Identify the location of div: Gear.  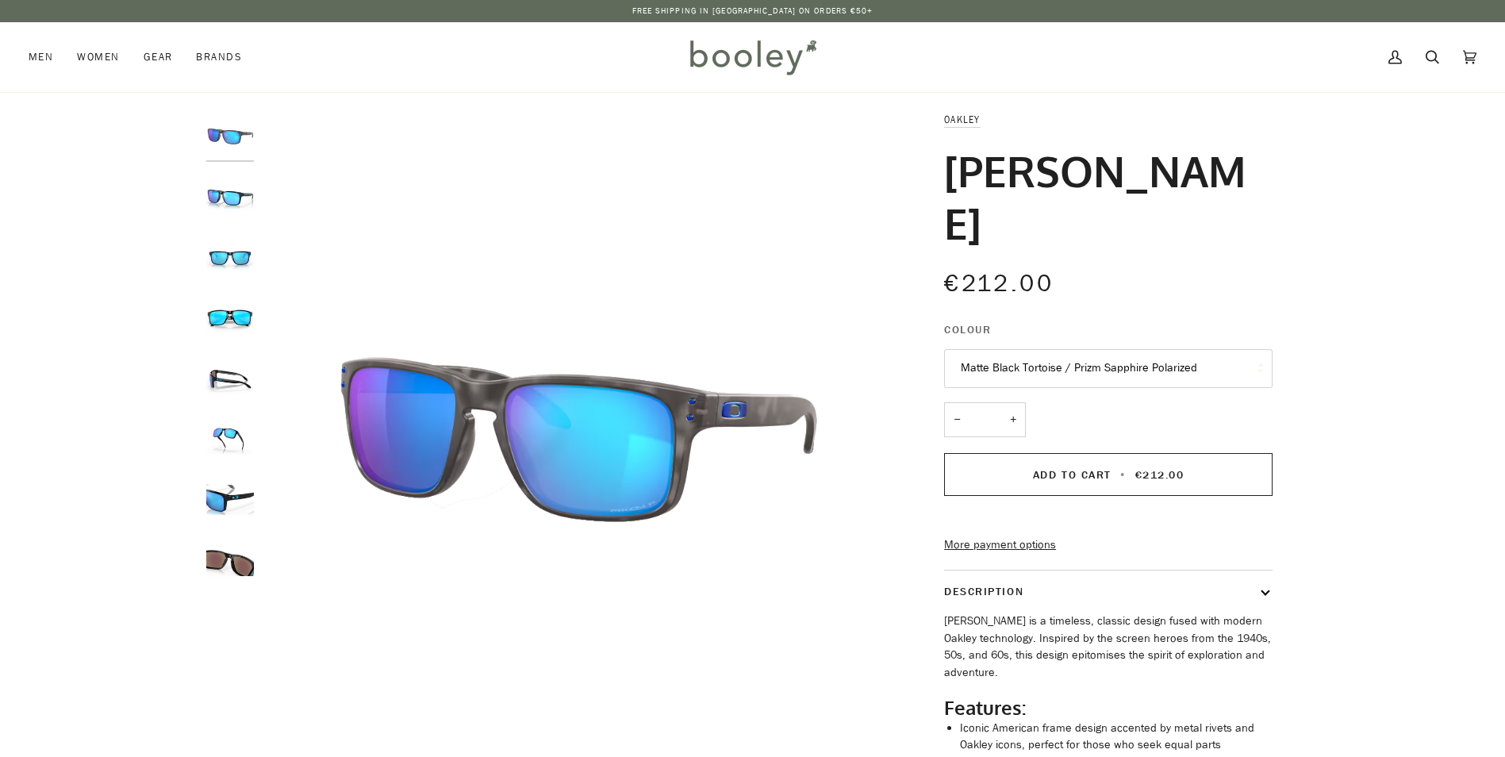
(158, 57).